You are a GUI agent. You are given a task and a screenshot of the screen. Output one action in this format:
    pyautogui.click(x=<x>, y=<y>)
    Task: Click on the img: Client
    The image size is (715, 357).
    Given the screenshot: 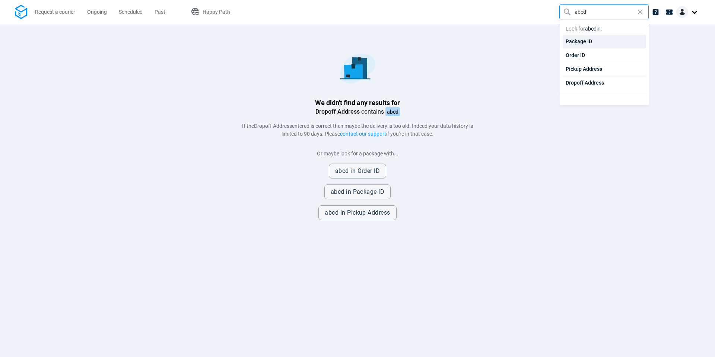 What is the action you would take?
    pyautogui.click(x=683, y=12)
    